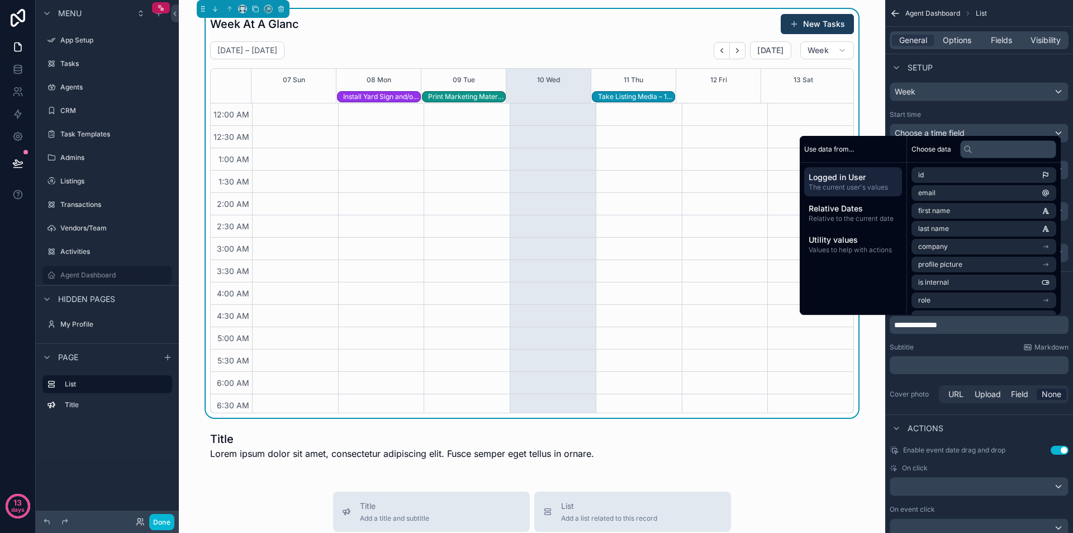 The image size is (1073, 533). What do you see at coordinates (931, 149) in the screenshot?
I see `span: Choose data` at bounding box center [931, 149].